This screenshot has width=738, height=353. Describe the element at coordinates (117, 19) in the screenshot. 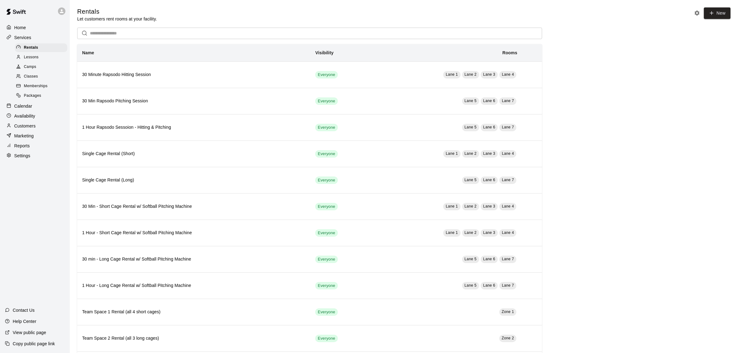

I see `p: Let customers rent rooms at your facility.` at that location.